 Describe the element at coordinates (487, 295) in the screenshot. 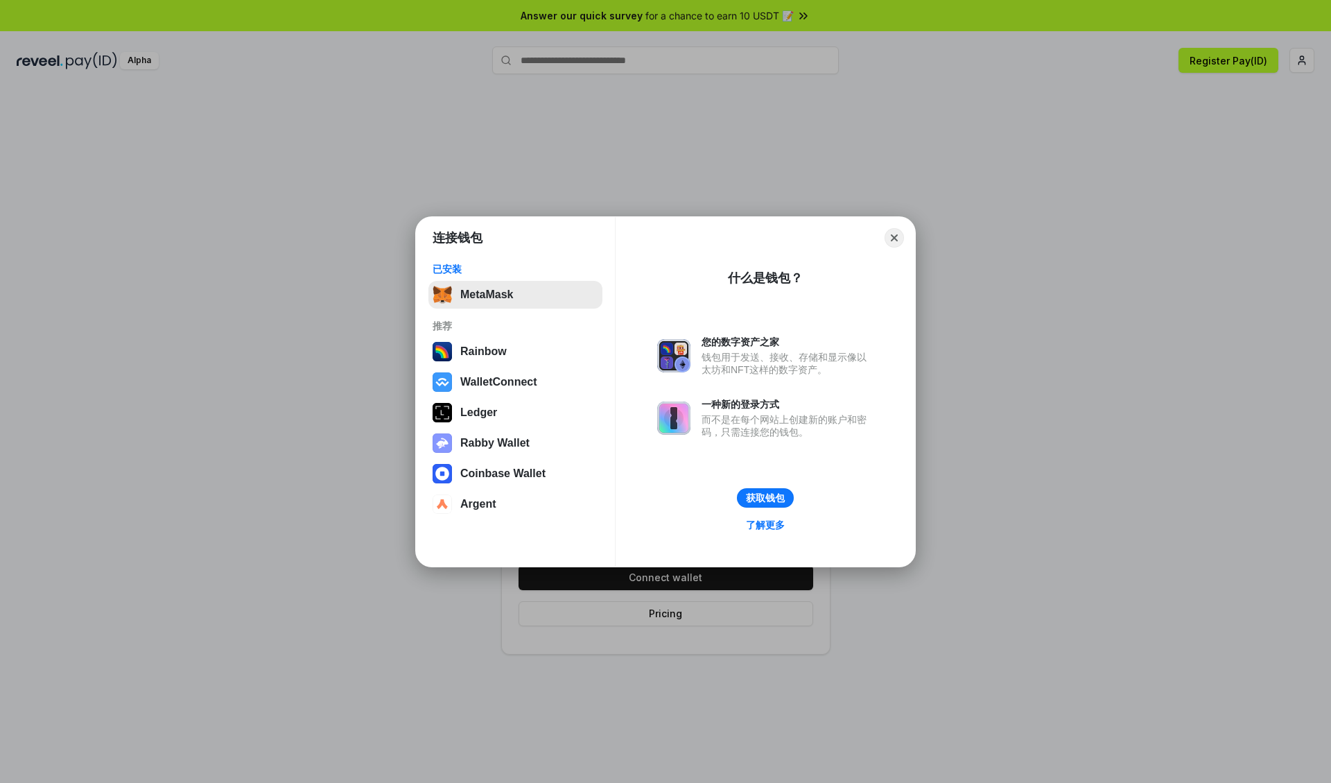

I see `div: MetaMask` at that location.